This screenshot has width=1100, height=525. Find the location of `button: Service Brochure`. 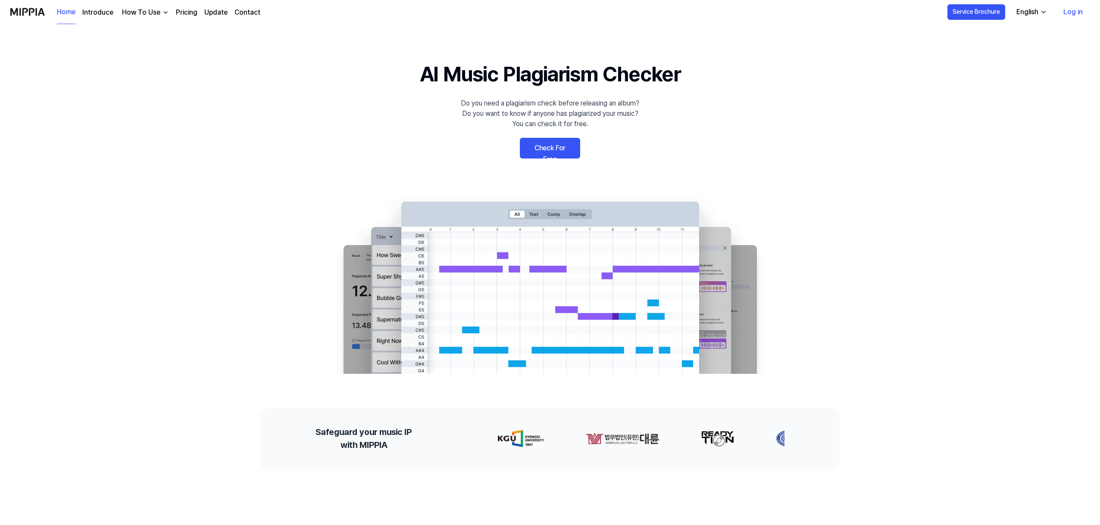

button: Service Brochure is located at coordinates (976, 12).